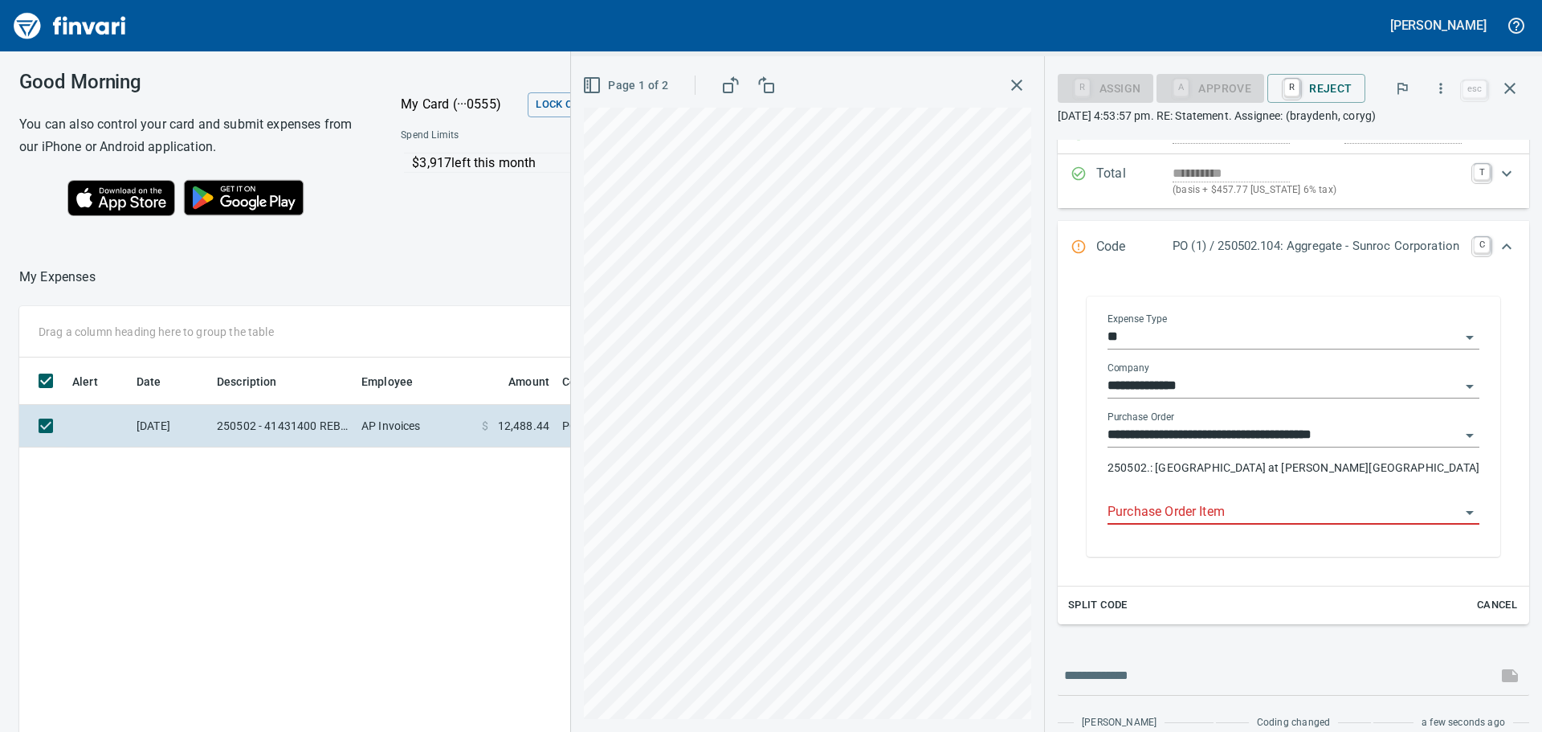  I want to click on img: Finvari, so click(70, 26).